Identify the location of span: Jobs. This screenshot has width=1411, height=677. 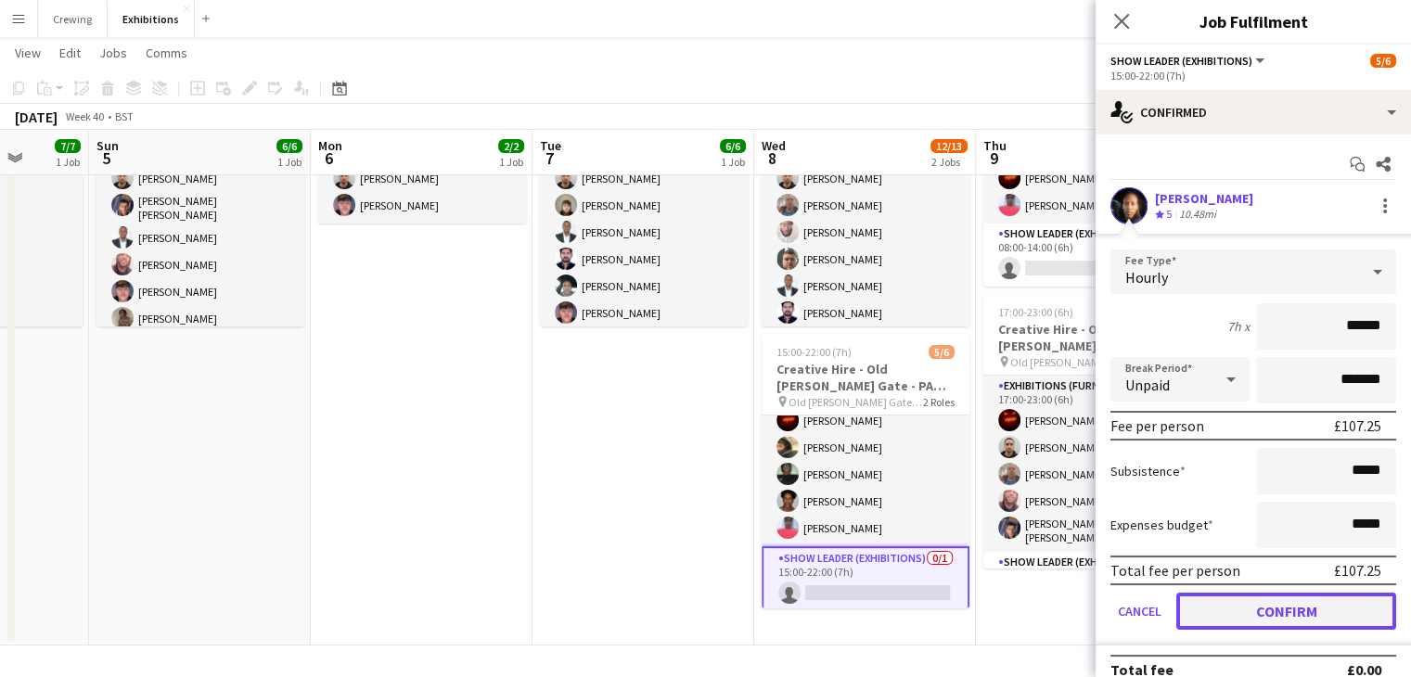
(113, 53).